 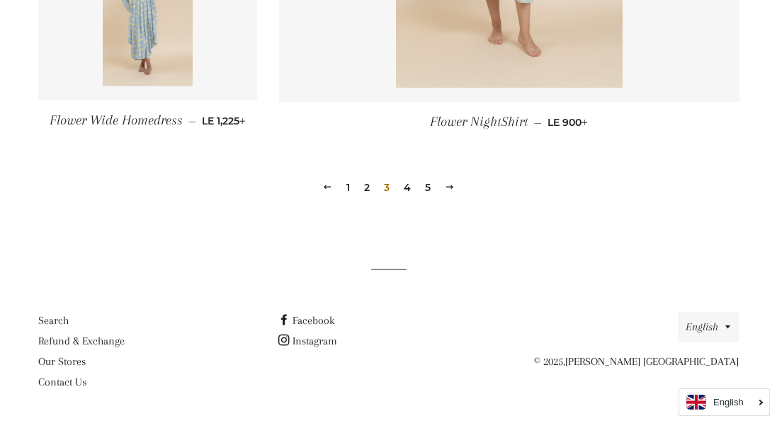 What do you see at coordinates (724, 402) in the screenshot?
I see `a: English` at bounding box center [724, 402].